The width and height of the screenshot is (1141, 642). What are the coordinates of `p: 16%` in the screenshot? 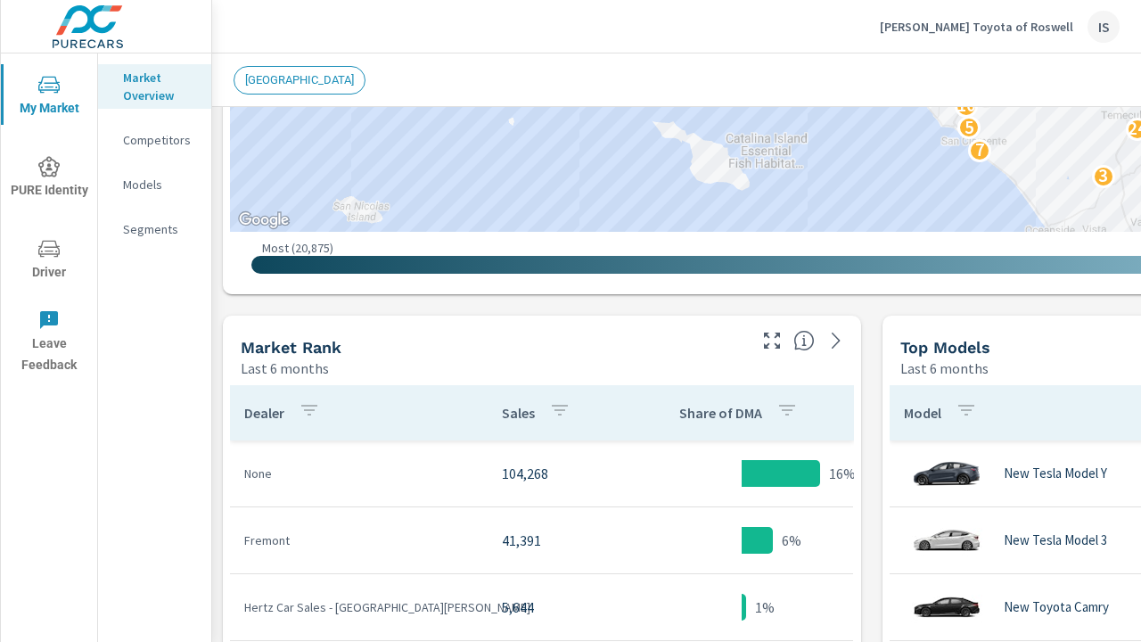 It's located at (843, 473).